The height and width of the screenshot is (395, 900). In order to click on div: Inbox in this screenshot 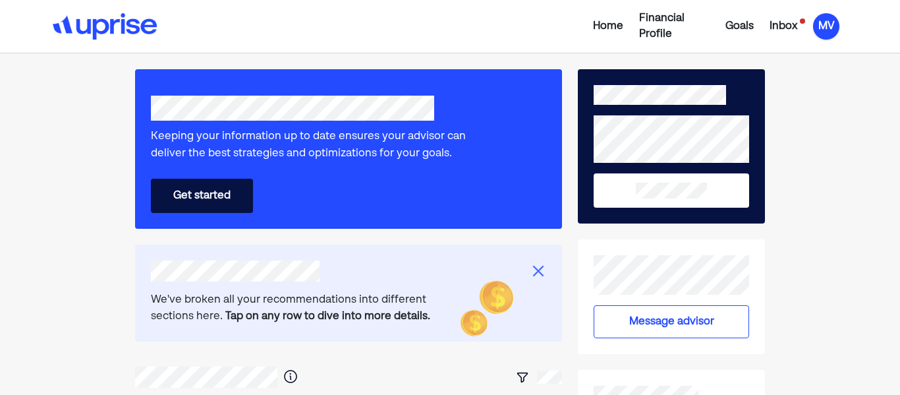, I will do `click(784, 26)`.